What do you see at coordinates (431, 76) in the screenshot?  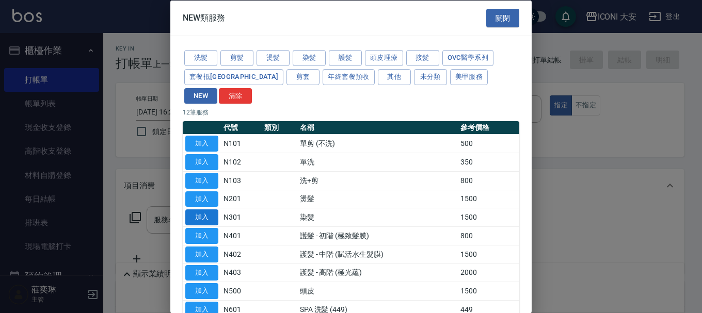 I see `button: 未分類` at bounding box center [431, 76].